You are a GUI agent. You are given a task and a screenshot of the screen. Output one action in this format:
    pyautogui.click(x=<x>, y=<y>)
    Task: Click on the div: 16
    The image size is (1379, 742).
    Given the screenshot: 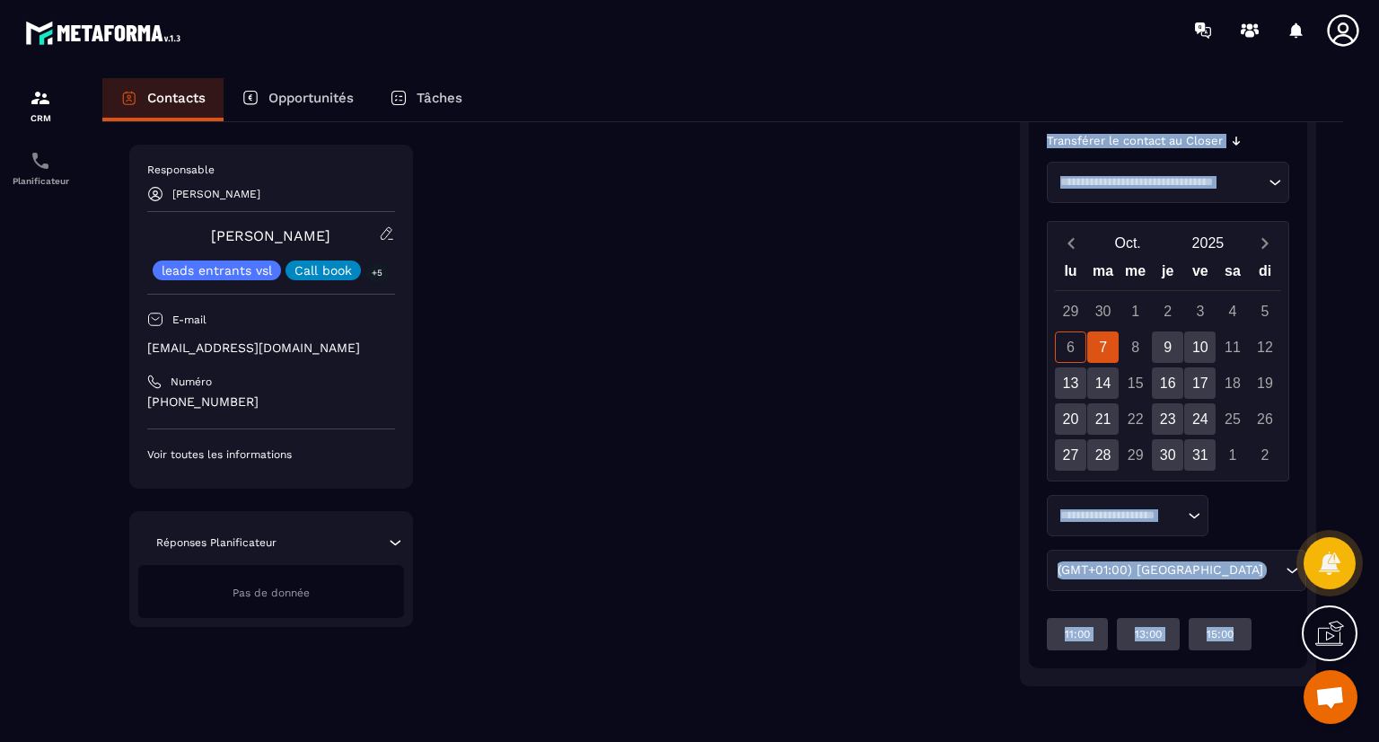 What is the action you would take?
    pyautogui.click(x=1167, y=382)
    